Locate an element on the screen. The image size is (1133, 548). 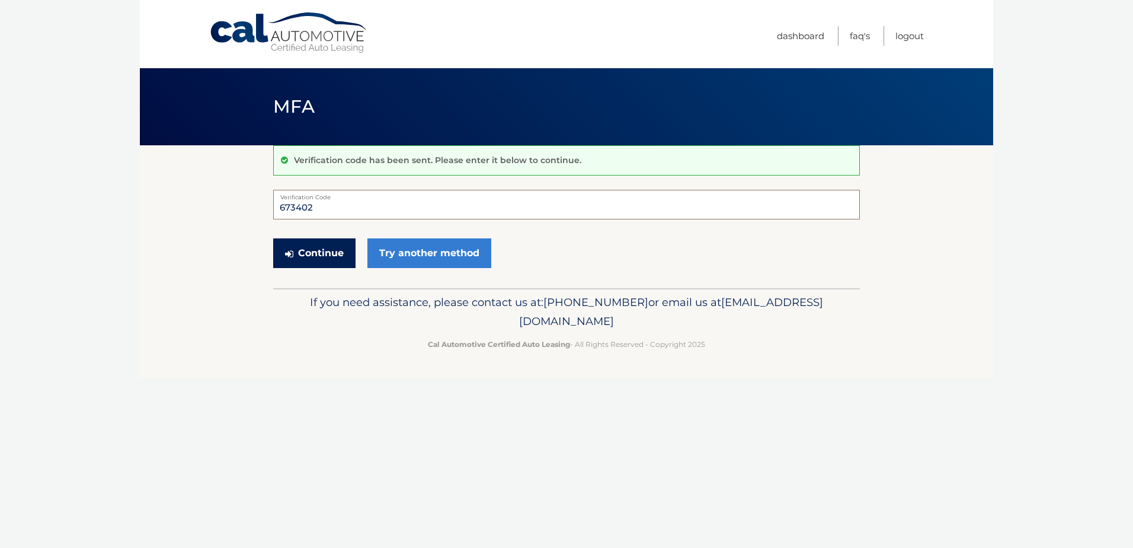
a: Try another method is located at coordinates (429, 253).